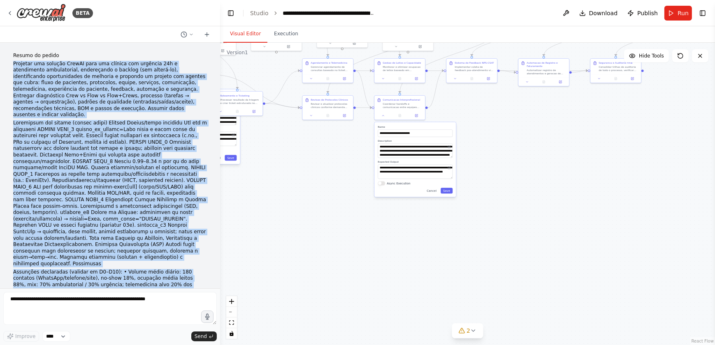 The width and height of the screenshot is (715, 345). What do you see at coordinates (390, 35) in the screenshot?
I see `g: Edge from b93e2169-8c98-4a39-a078-e8f7f1846a45 to d4917ce7-97ba-45df-865f-173618589347` at bounding box center [390, 35].